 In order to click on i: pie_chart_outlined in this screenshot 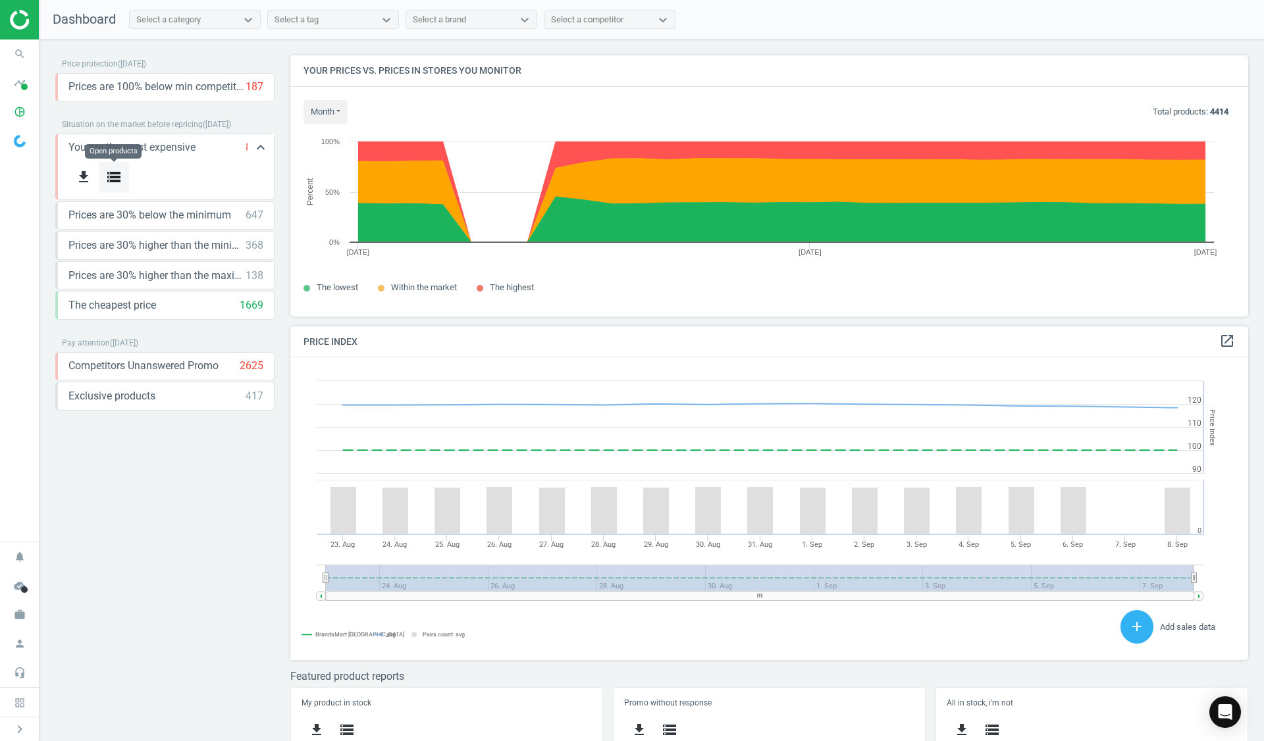, I will do `click(20, 112)`.